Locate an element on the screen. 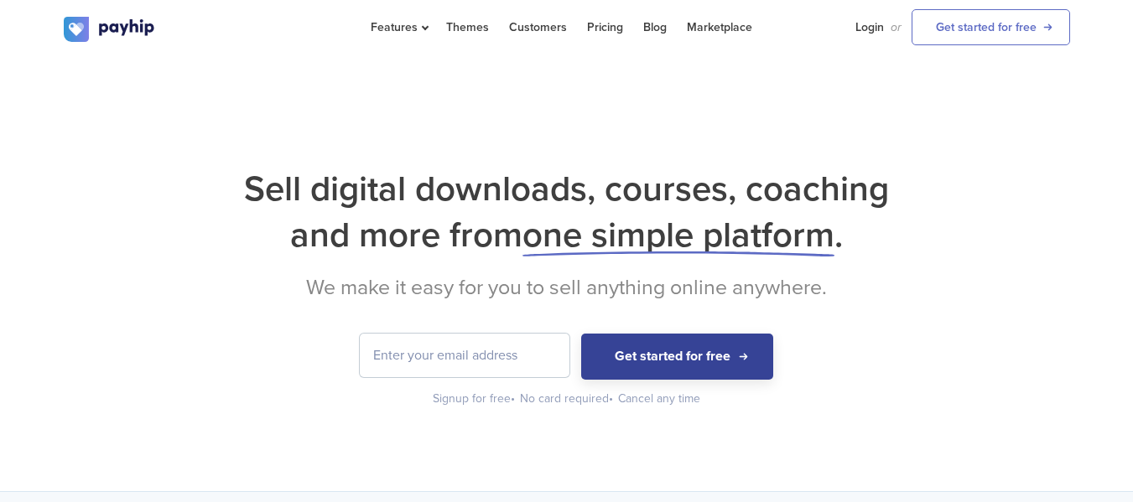  div: Signup for free is located at coordinates (475, 399).